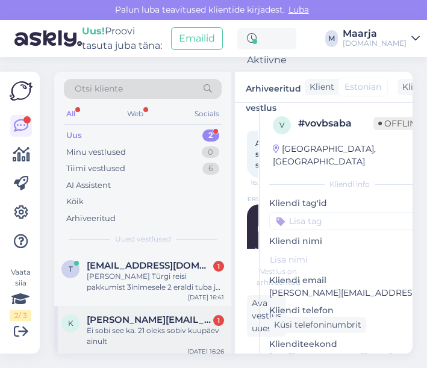 Image resolution: width=427 pixels, height=368 pixels. Describe the element at coordinates (75, 202) in the screenshot. I see `div: Kõik` at that location.